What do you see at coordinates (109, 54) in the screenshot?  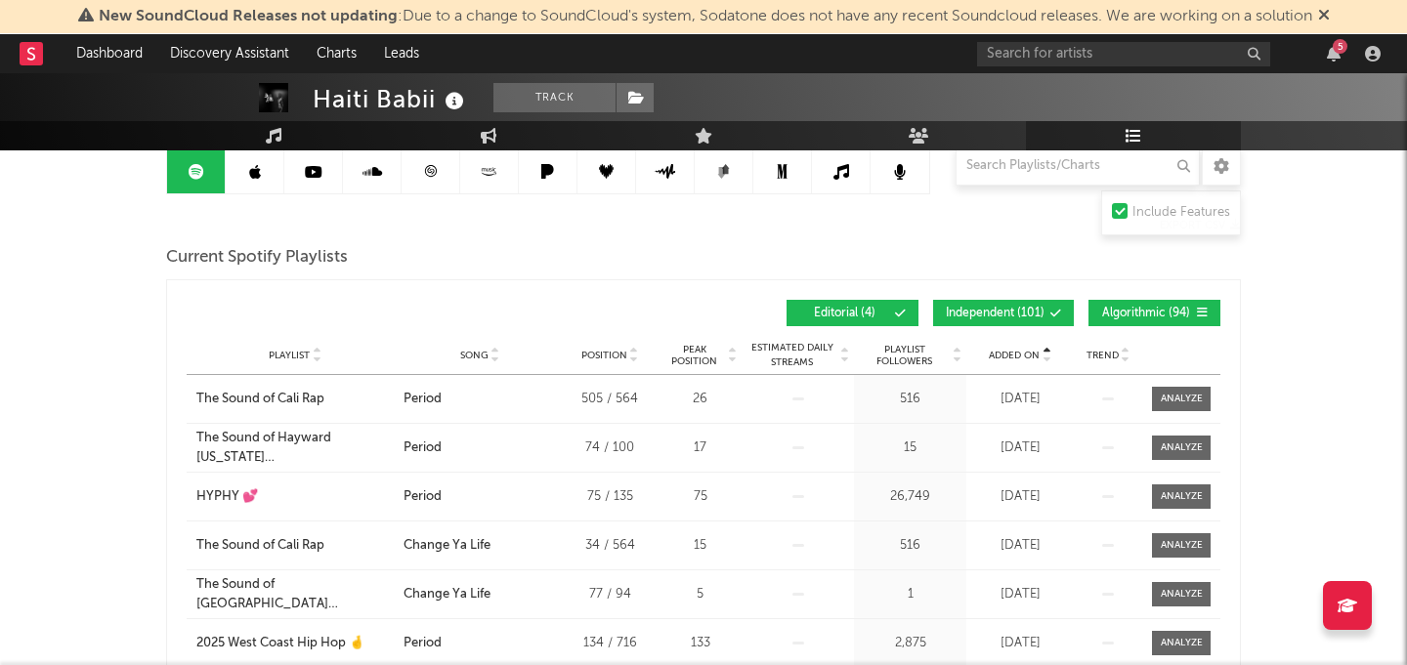 I see `a: Dashboard` at bounding box center [109, 54].